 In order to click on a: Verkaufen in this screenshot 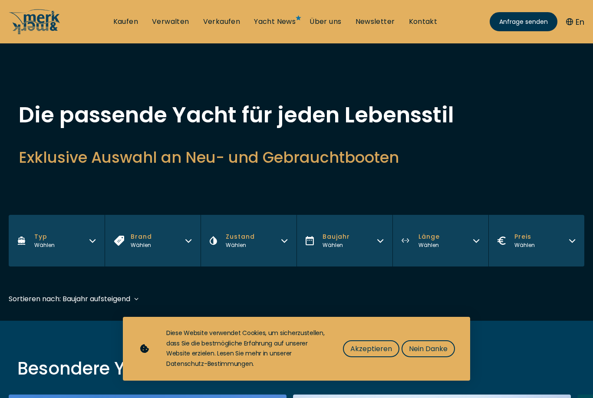, I will do `click(222, 22)`.